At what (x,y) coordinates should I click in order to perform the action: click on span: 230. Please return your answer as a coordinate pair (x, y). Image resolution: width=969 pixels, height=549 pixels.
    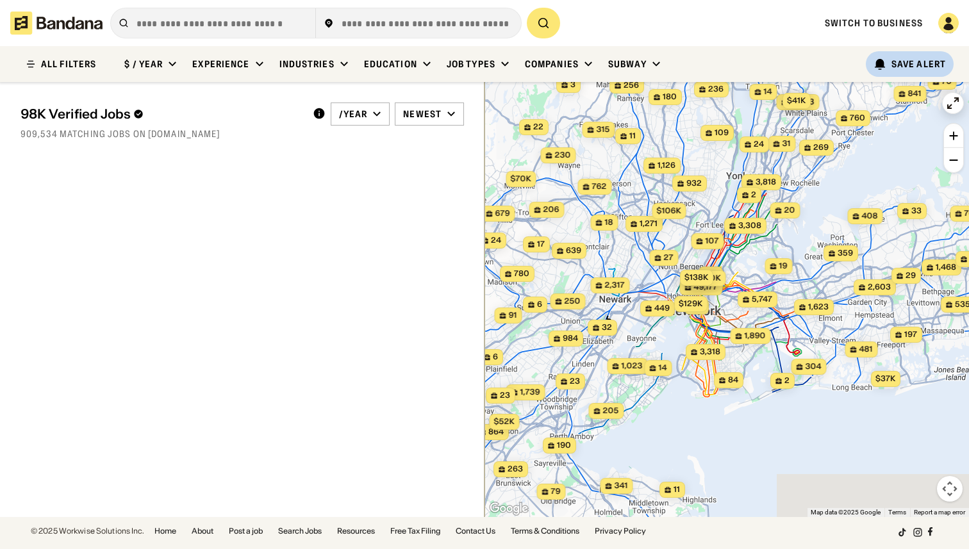
    Looking at the image, I should click on (562, 155).